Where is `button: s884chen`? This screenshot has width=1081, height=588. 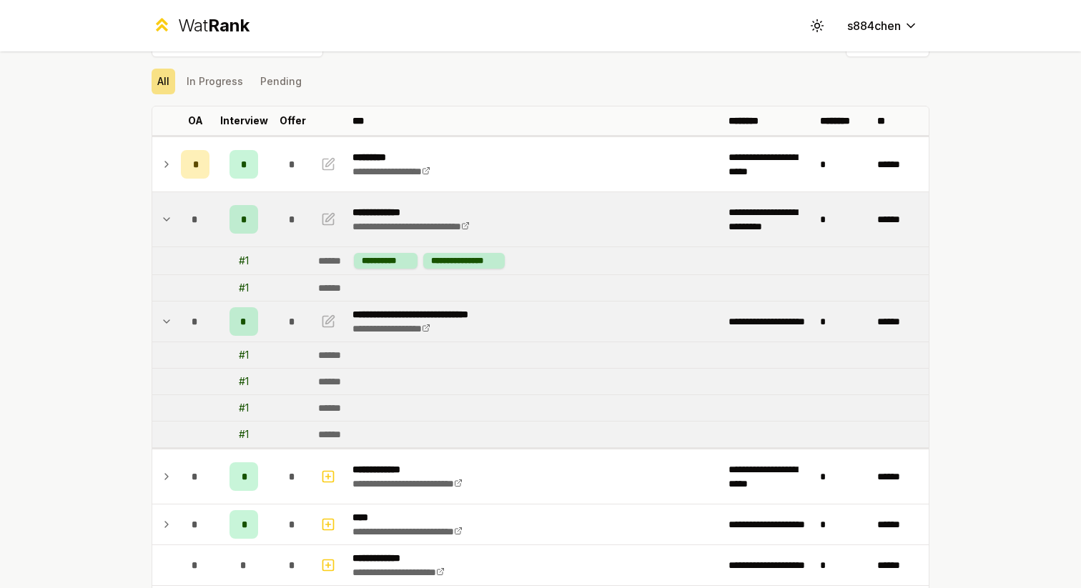 button: s884chen is located at coordinates (882, 26).